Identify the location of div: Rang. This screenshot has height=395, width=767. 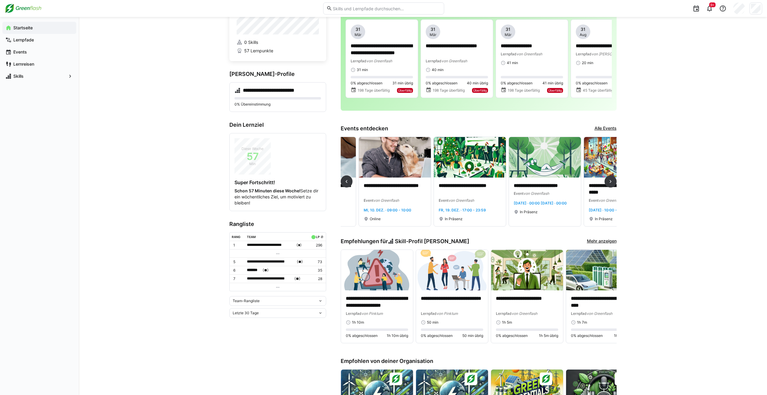
(236, 237).